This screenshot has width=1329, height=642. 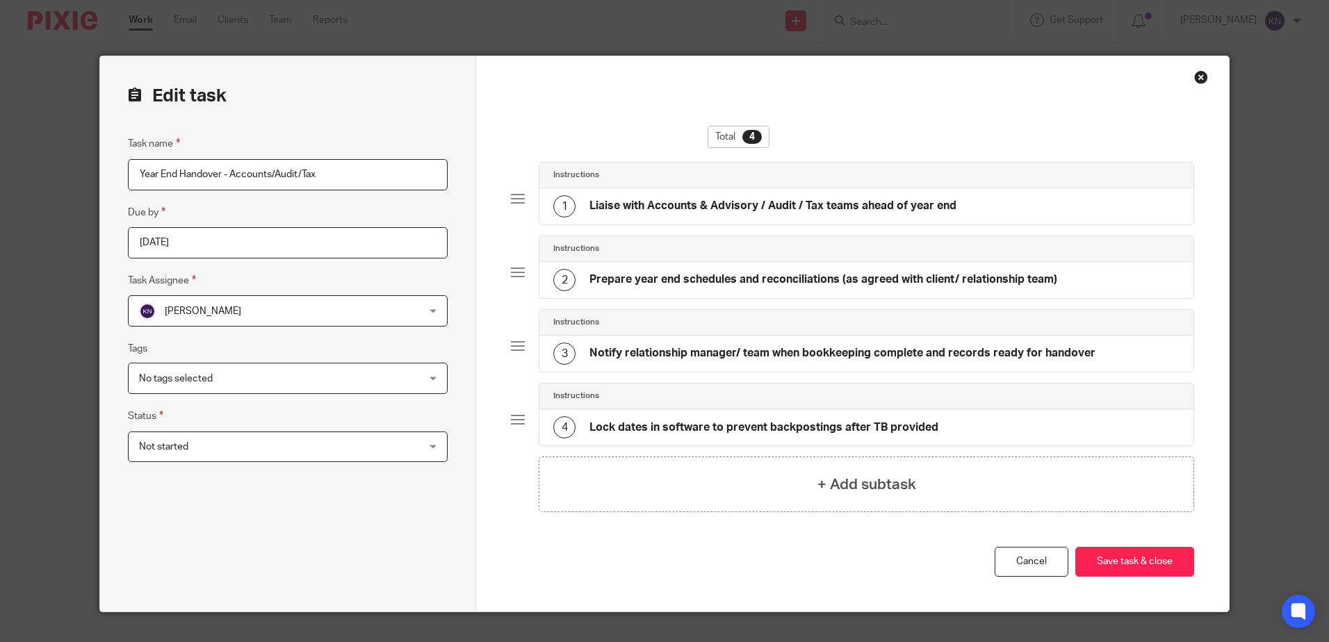 What do you see at coordinates (773, 206) in the screenshot?
I see `h4: Liaise with Accounts & Advisory / Audit / Tax teams ahead of year end` at bounding box center [773, 206].